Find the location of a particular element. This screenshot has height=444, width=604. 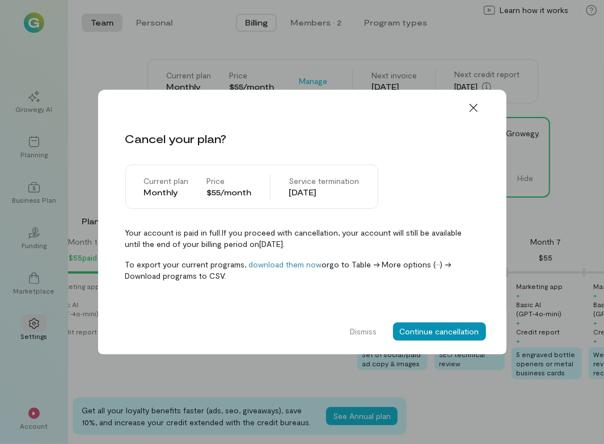

button: Continue cancellation is located at coordinates (440, 331).